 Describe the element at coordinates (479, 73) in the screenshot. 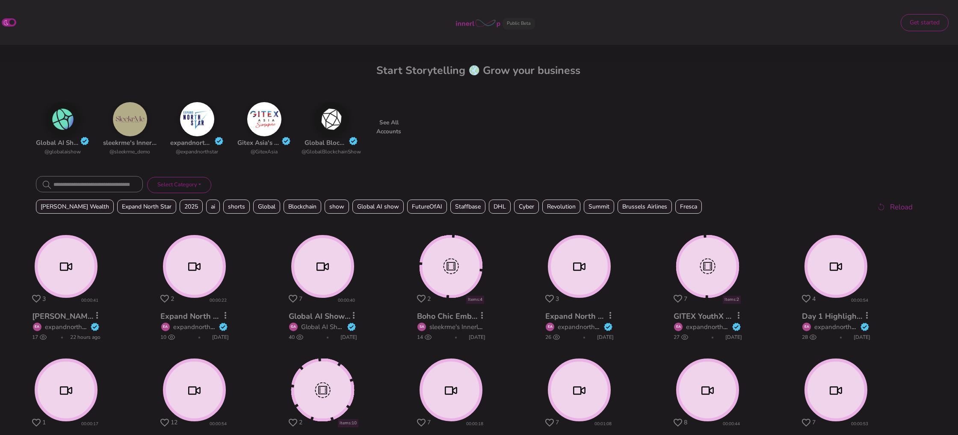

I see `h1: Start Storytelling Grow your business` at that location.